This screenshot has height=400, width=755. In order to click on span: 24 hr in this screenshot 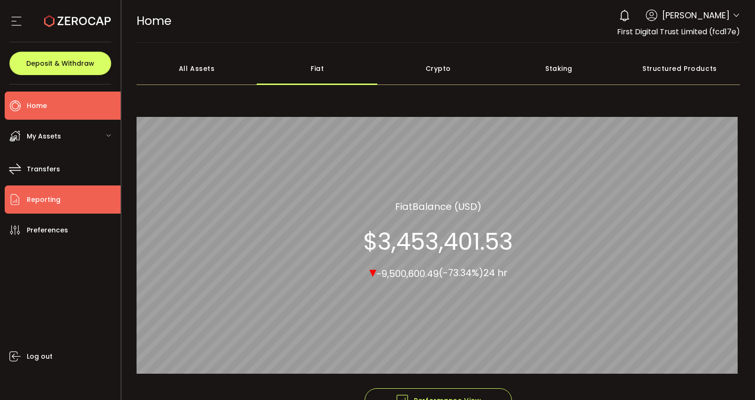, I will do `click(495, 273)`.